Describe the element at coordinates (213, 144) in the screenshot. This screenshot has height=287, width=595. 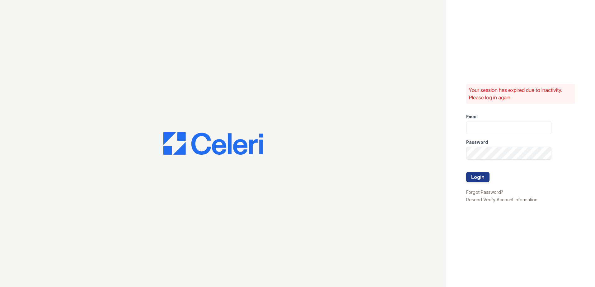
I see `img: CE_Logo_Blue-a8612792a0a2168367f1c8372b55b34899dd931a85d93a1a3d3e32e68fde9ad4.png` at that location.